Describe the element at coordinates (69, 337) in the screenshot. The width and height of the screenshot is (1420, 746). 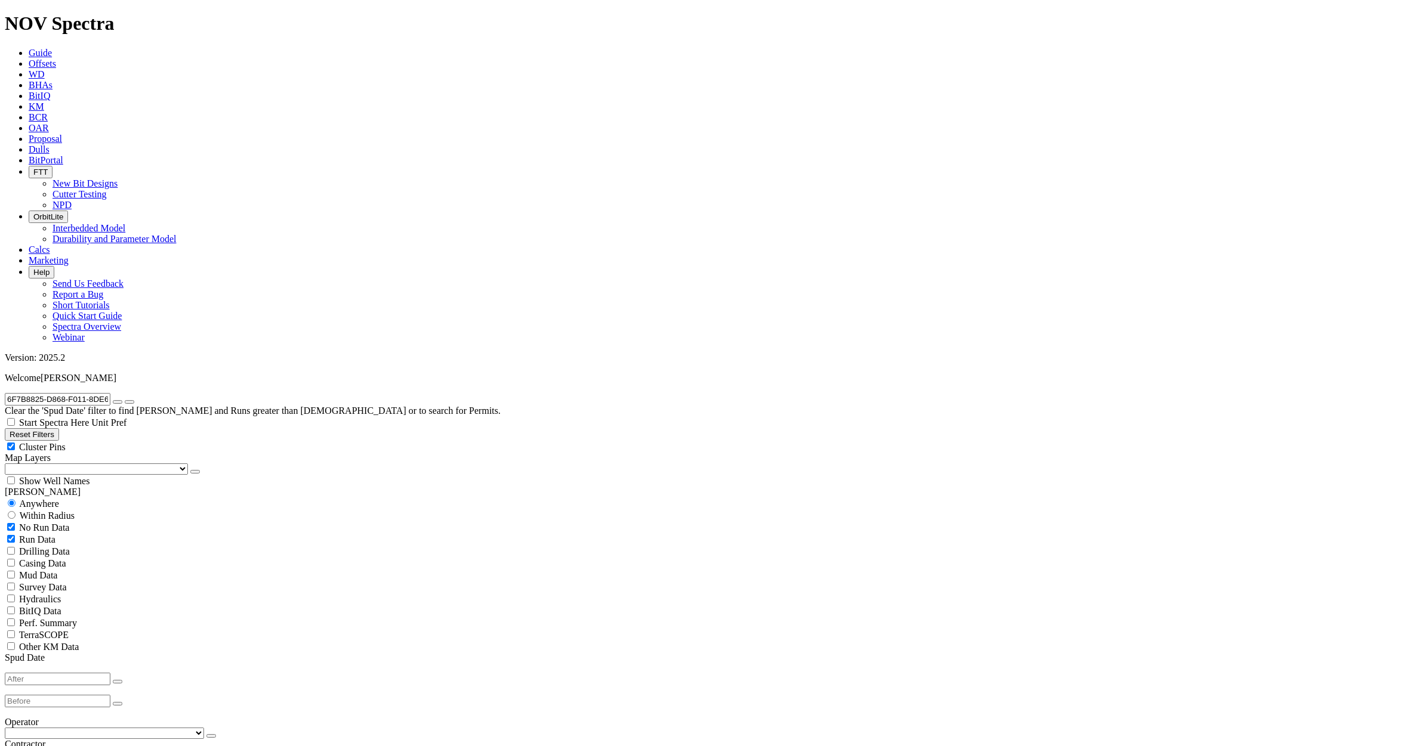
I see `a: Webinar` at that location.